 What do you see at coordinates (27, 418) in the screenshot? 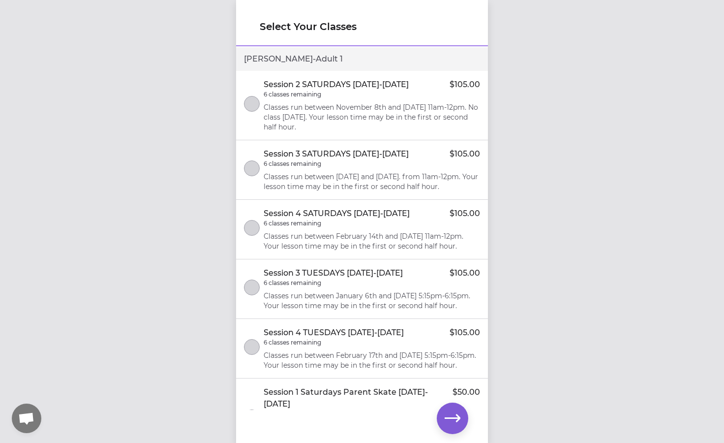
I see `div: Open chat` at bounding box center [27, 418].